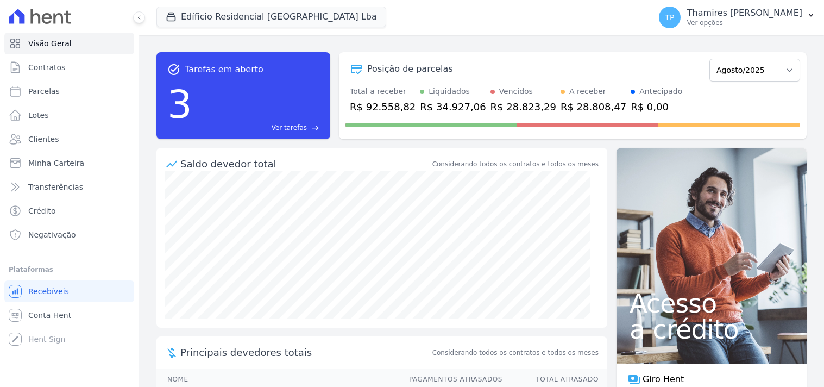 Image resolution: width=824 pixels, height=387 pixels. Describe the element at coordinates (712, 329) in the screenshot. I see `span: a crédito` at that location.